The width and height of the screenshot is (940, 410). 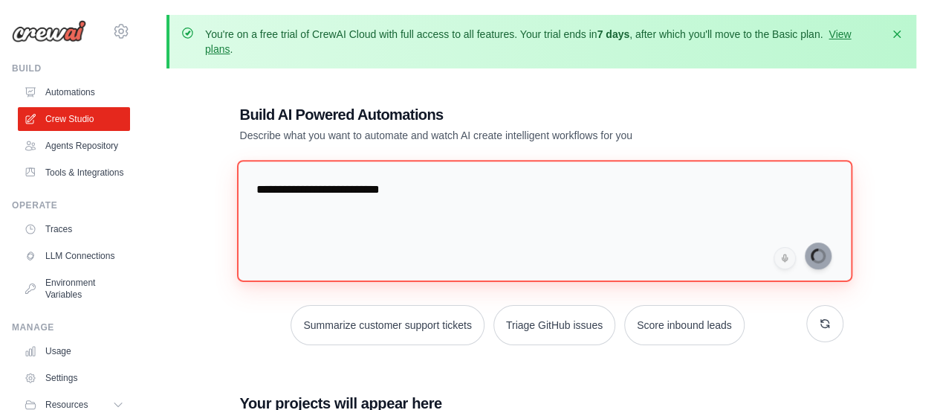 I want to click on div: Manage, so click(x=71, y=327).